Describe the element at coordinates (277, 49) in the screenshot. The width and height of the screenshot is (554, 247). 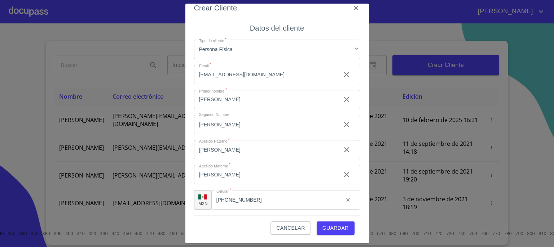
I see `div: Persona Física` at that location.